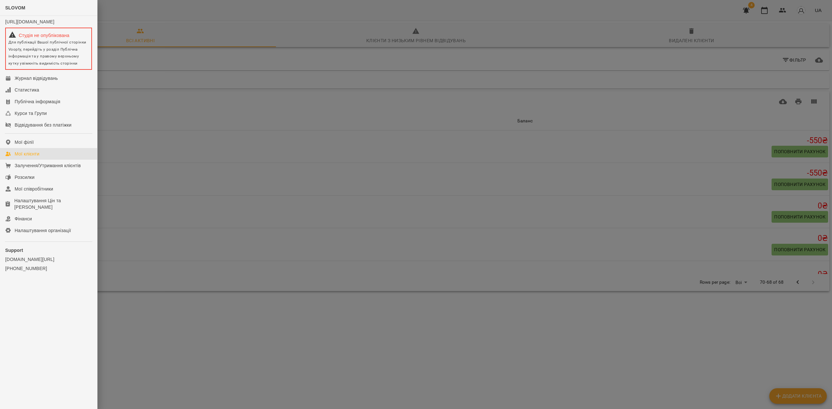 The width and height of the screenshot is (832, 409). What do you see at coordinates (27, 154) in the screenshot?
I see `div: Мої клієнти` at bounding box center [27, 154].